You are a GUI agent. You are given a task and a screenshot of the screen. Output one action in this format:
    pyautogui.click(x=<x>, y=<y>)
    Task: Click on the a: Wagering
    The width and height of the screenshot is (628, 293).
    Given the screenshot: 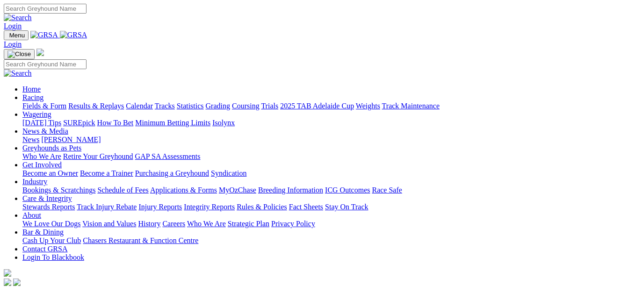 What is the action you would take?
    pyautogui.click(x=37, y=114)
    